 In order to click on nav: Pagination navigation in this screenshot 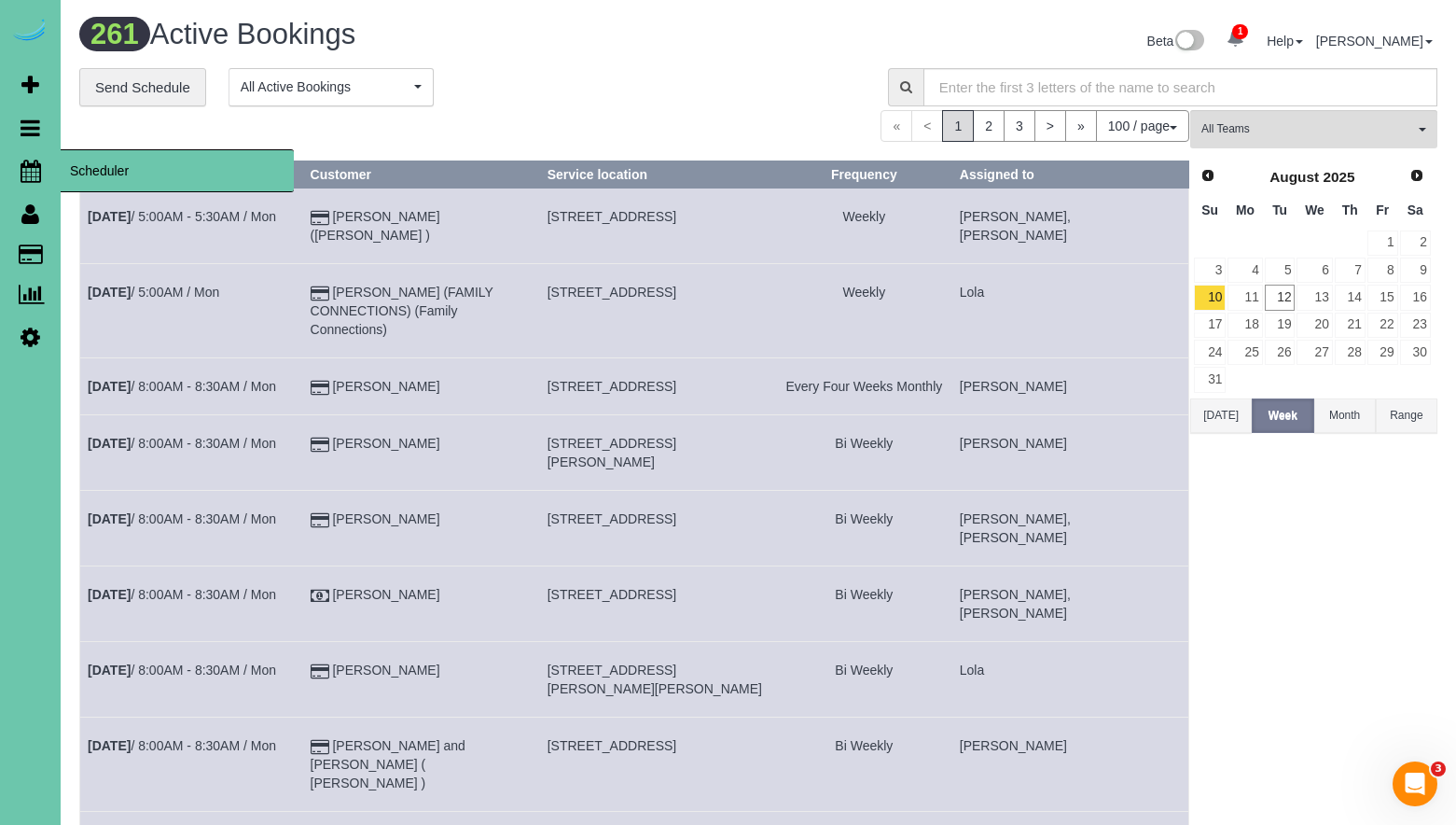, I will do `click(1034, 126)`.